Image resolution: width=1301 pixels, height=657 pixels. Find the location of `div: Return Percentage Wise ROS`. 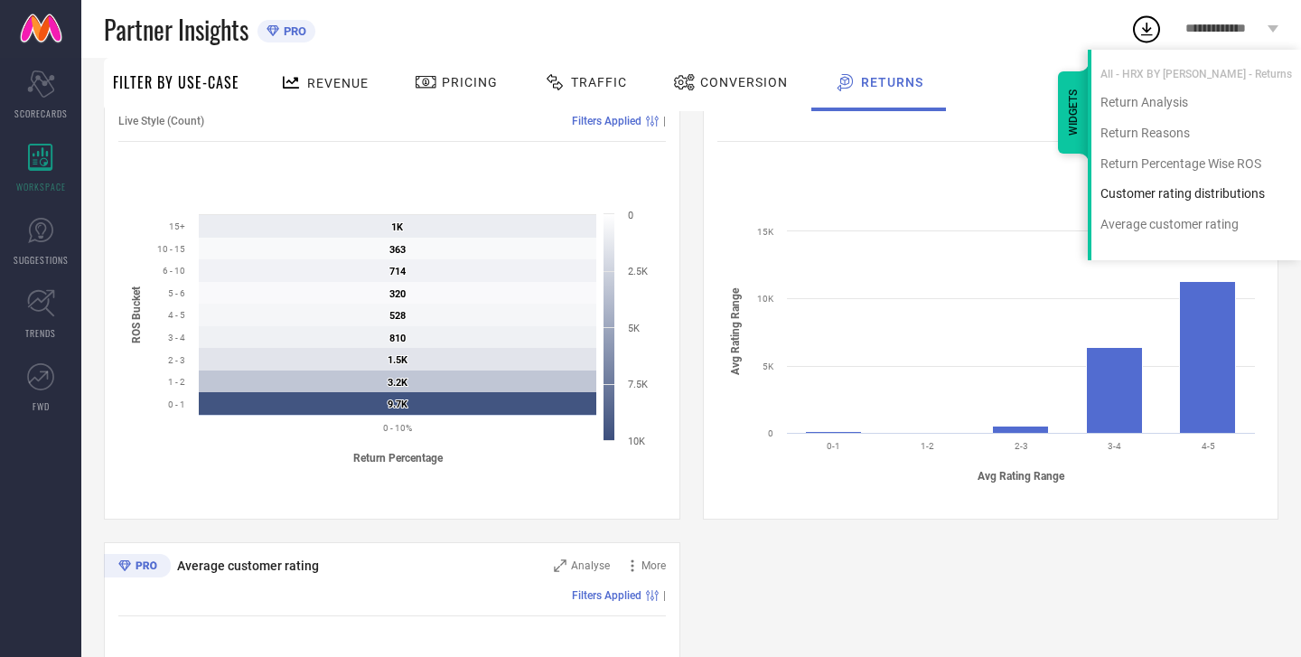

div: Return Percentage Wise ROS is located at coordinates (1196, 164).